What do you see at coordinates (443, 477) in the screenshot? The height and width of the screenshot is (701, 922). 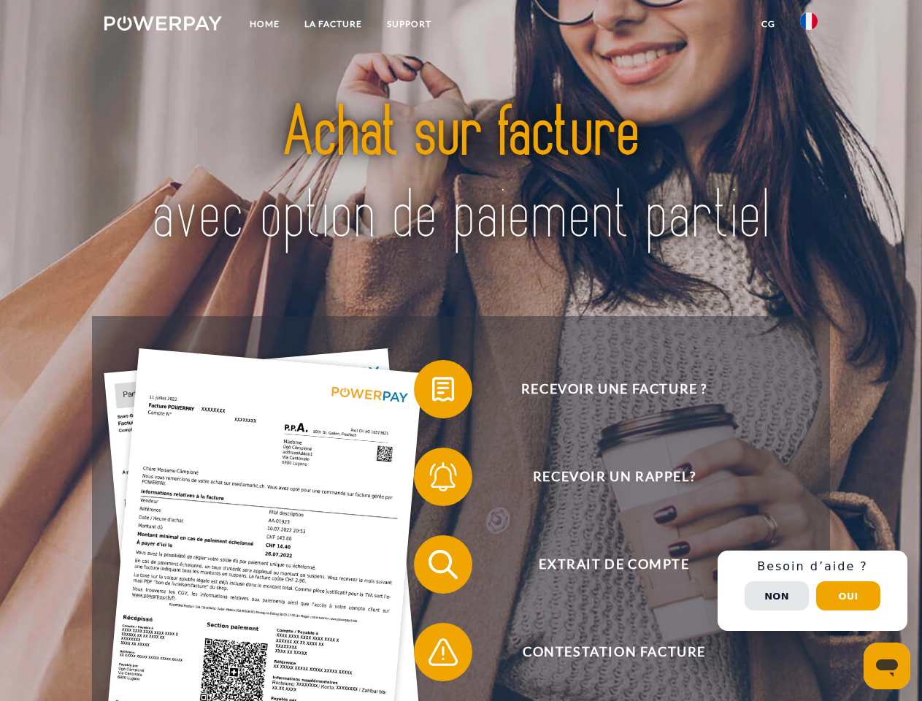 I see `img: qb_bell.svg` at bounding box center [443, 477].